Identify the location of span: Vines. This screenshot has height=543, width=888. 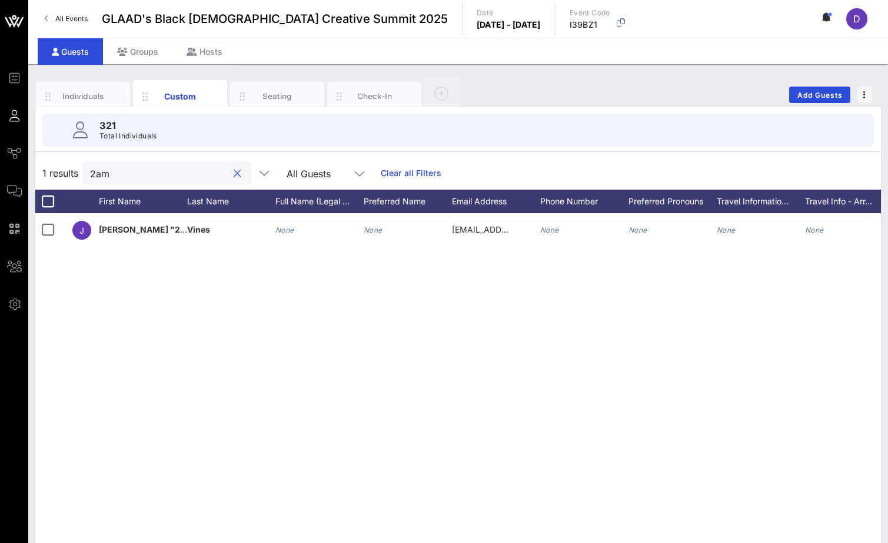
(198, 229).